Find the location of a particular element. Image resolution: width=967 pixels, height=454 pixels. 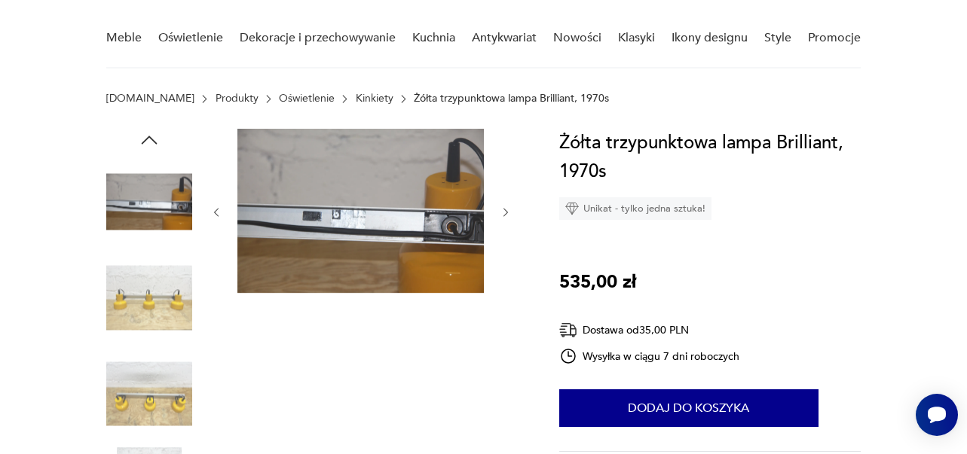

img: Ikona diamentu is located at coordinates (572, 209).